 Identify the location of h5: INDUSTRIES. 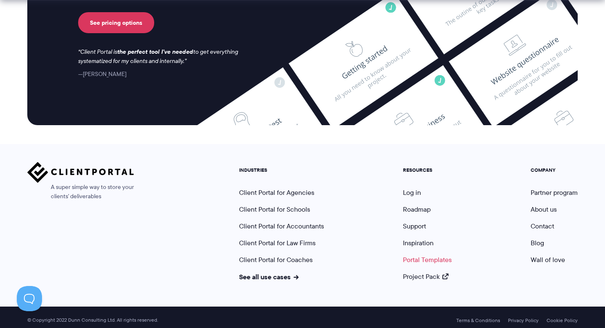
(282, 170).